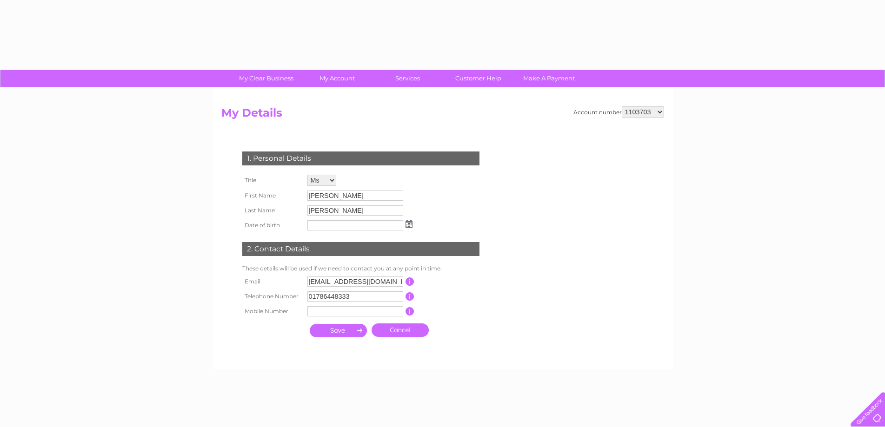 This screenshot has width=885, height=427. What do you see at coordinates (361, 269) in the screenshot?
I see `td: These details will be used if we need to contact you at any point in time.` at bounding box center [361, 269].